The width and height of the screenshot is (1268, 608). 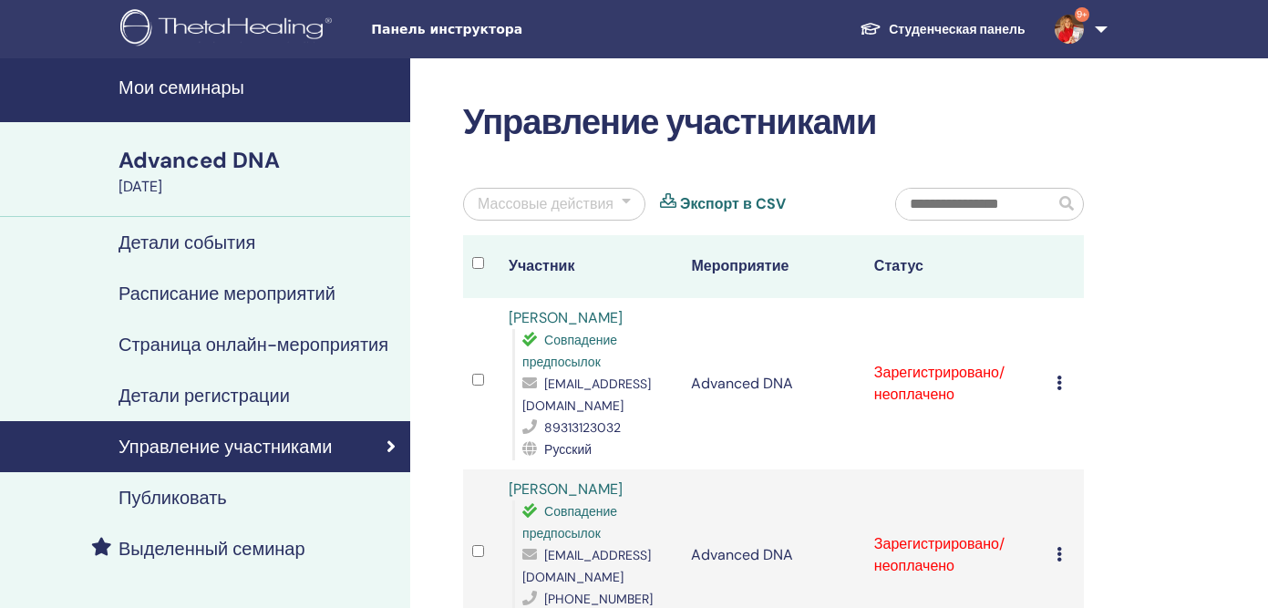 What do you see at coordinates (253, 345) in the screenshot?
I see `h4: Страница онлайн-мероприятия` at bounding box center [253, 345].